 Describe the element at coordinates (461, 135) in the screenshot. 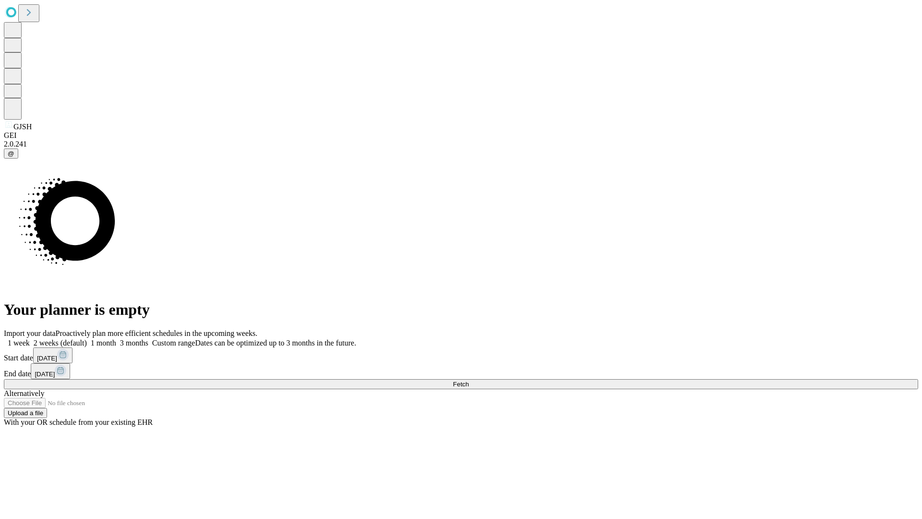

I see `div: GEI` at that location.